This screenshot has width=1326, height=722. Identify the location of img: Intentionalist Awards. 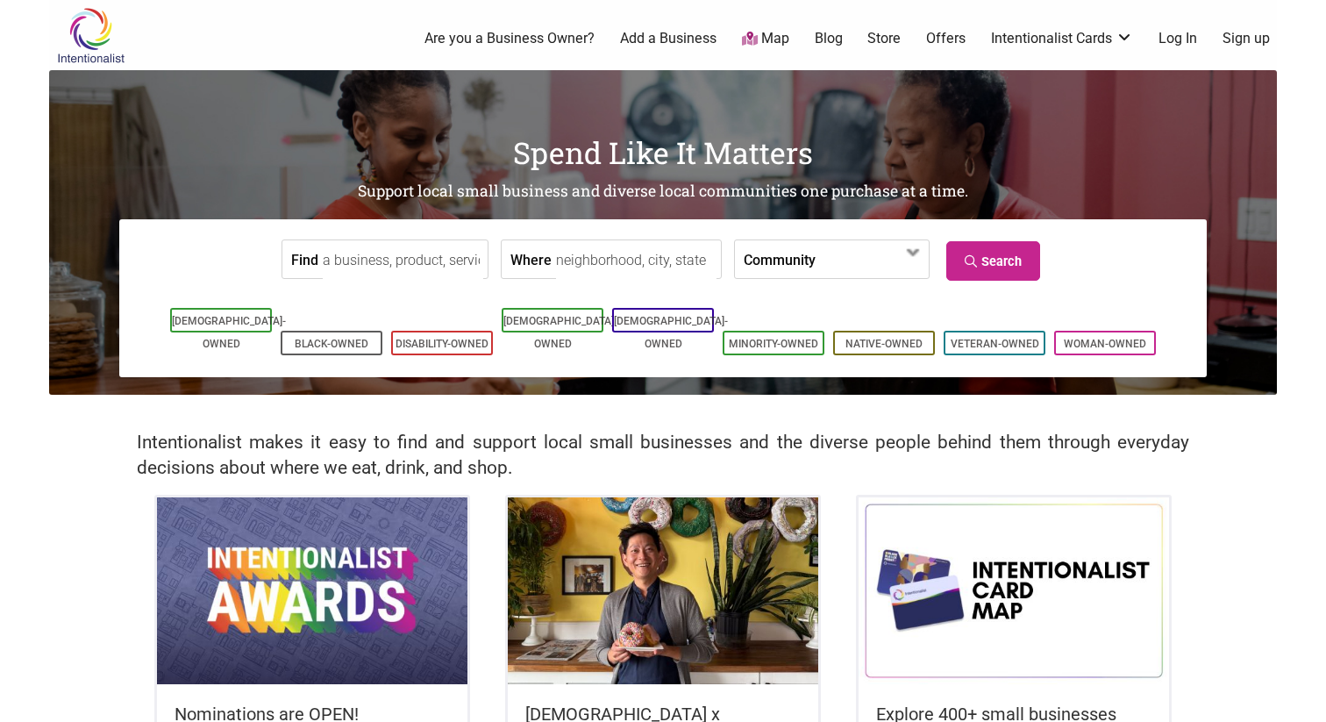
(312, 590).